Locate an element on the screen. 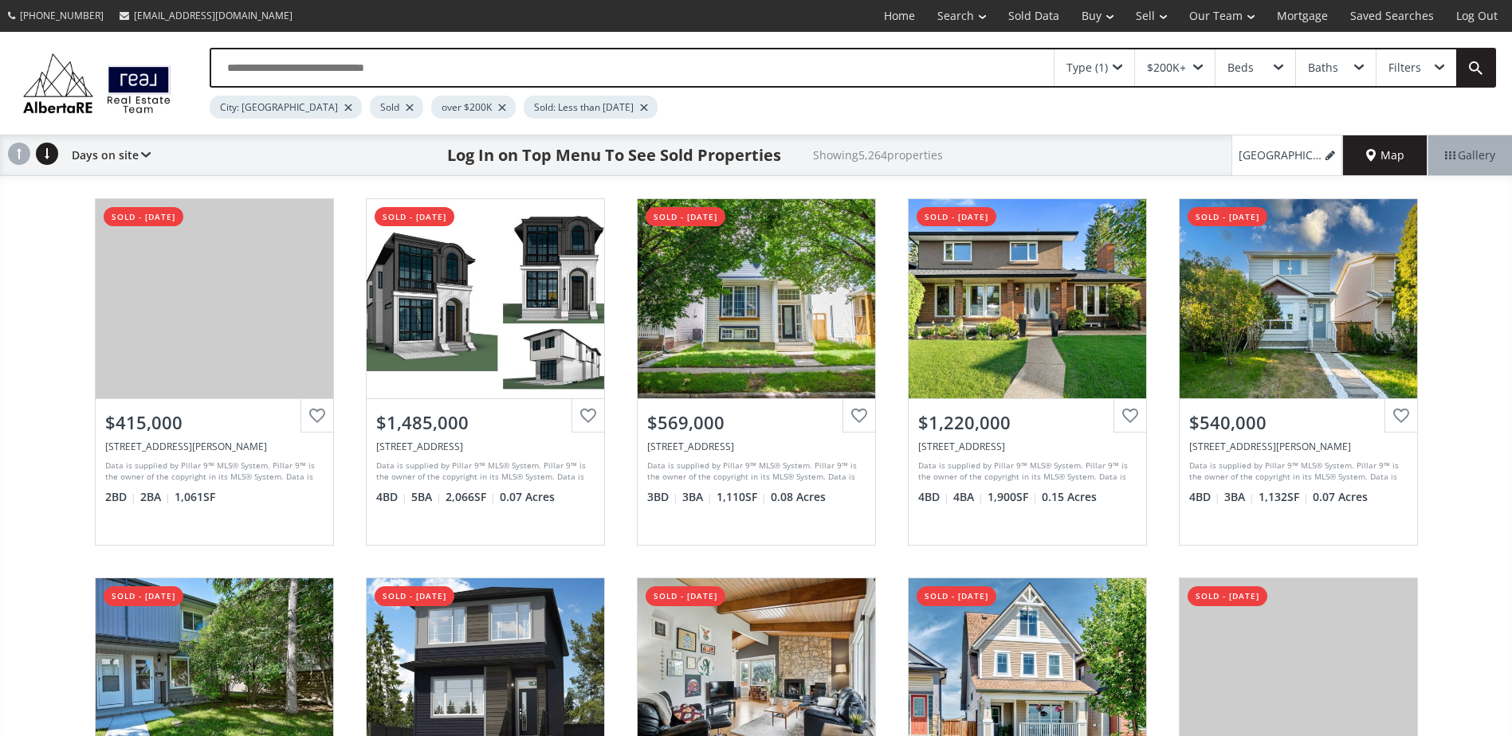 The height and width of the screenshot is (736, 1512). div: Type (1) is located at coordinates (1087, 68).